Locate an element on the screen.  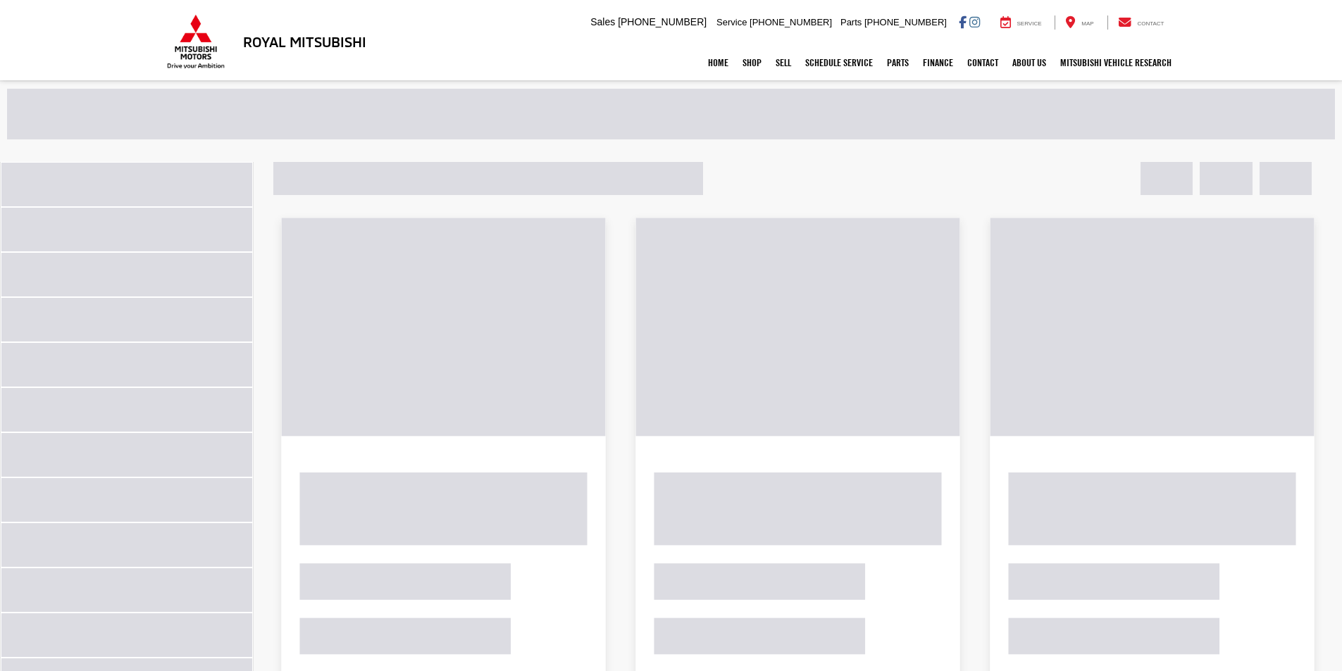
a: Instagram: Click to visit our Instagram page is located at coordinates (974, 22).